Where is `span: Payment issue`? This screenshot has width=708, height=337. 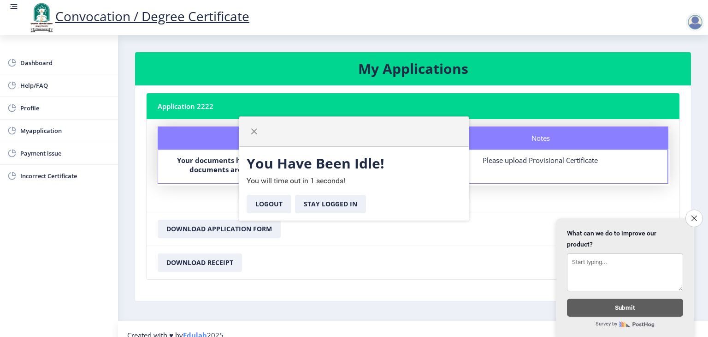
span: Payment issue is located at coordinates (65, 153).